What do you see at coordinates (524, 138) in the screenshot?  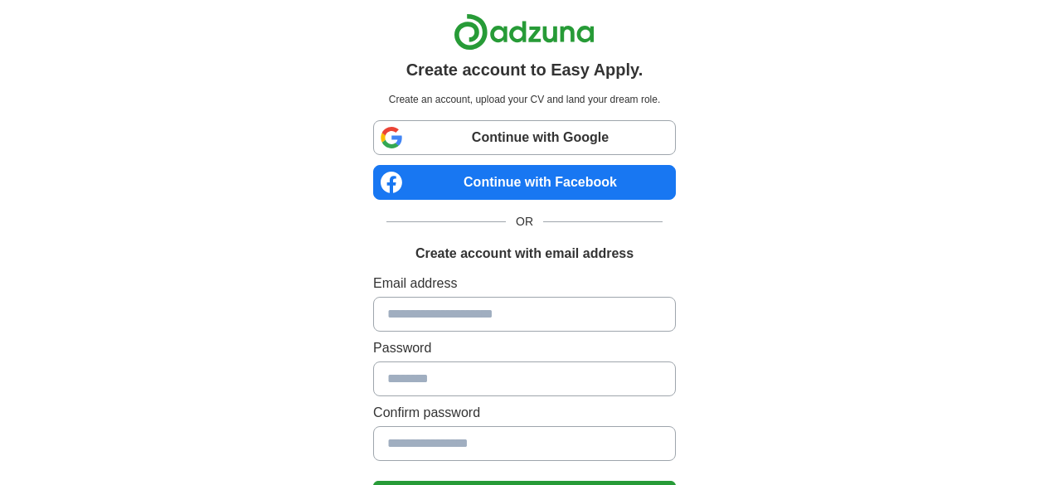 I see `a: Continue with Google` at bounding box center [524, 138].